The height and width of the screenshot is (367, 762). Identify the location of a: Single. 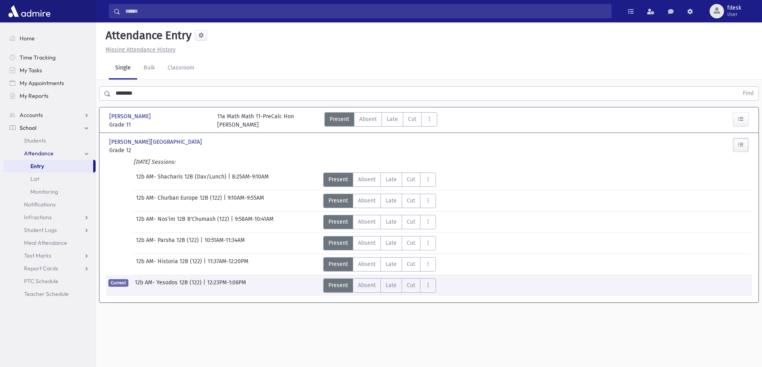
(123, 68).